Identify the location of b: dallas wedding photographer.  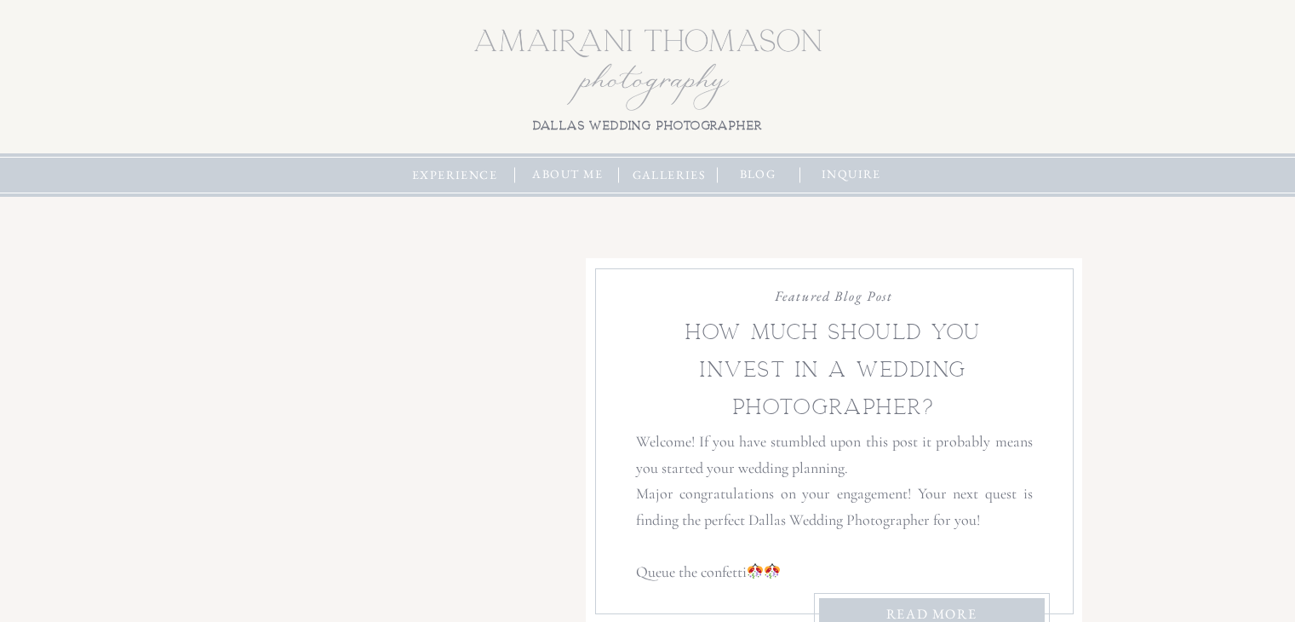
(648, 125).